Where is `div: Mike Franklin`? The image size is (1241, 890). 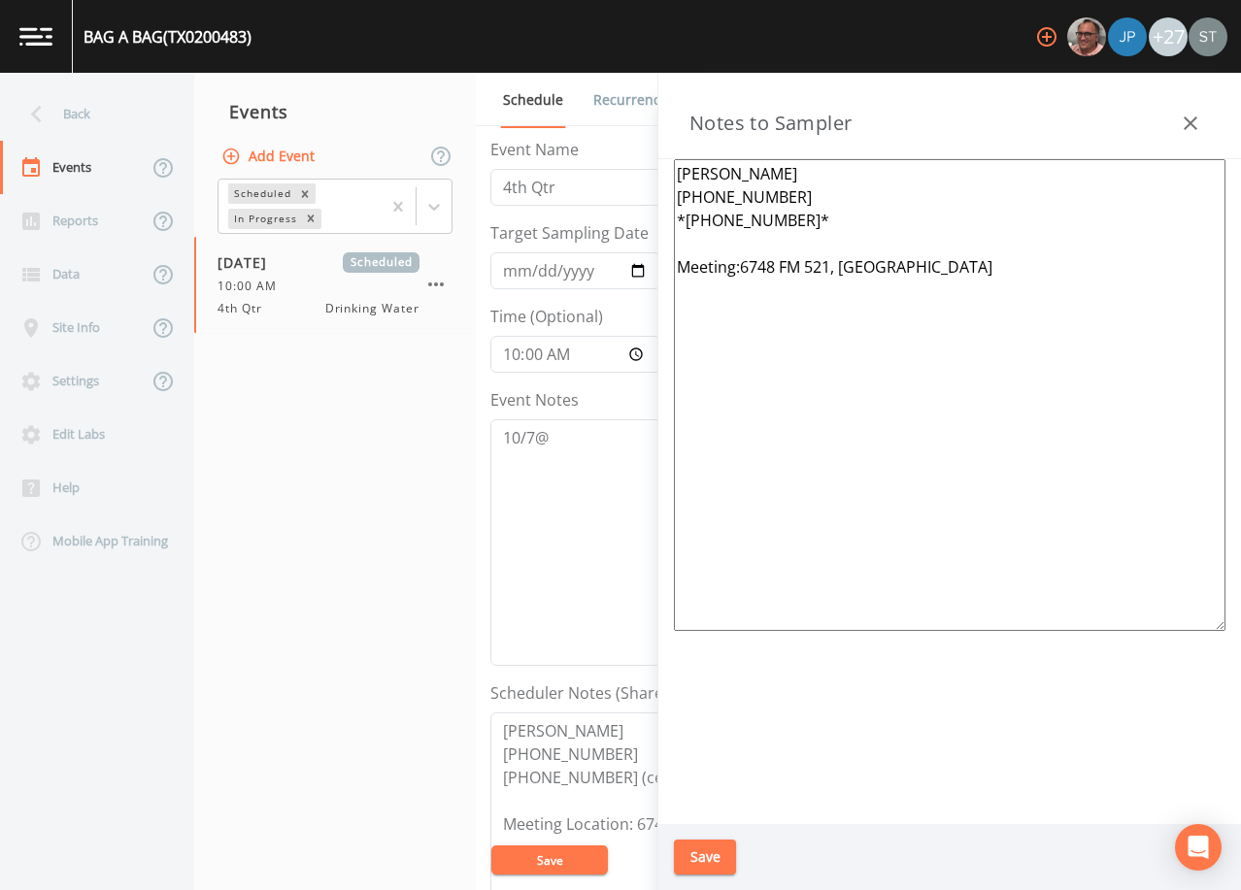
div: Mike Franklin is located at coordinates (1086, 37).